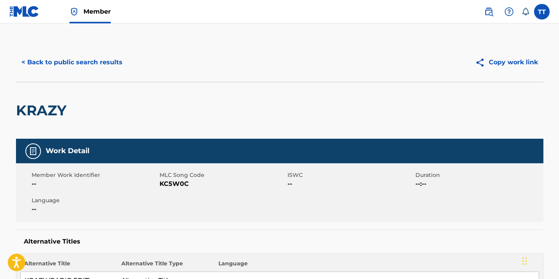 The width and height of the screenshot is (559, 279). What do you see at coordinates (166, 266) in the screenshot?
I see `th: Alternative Title Type` at bounding box center [166, 266].